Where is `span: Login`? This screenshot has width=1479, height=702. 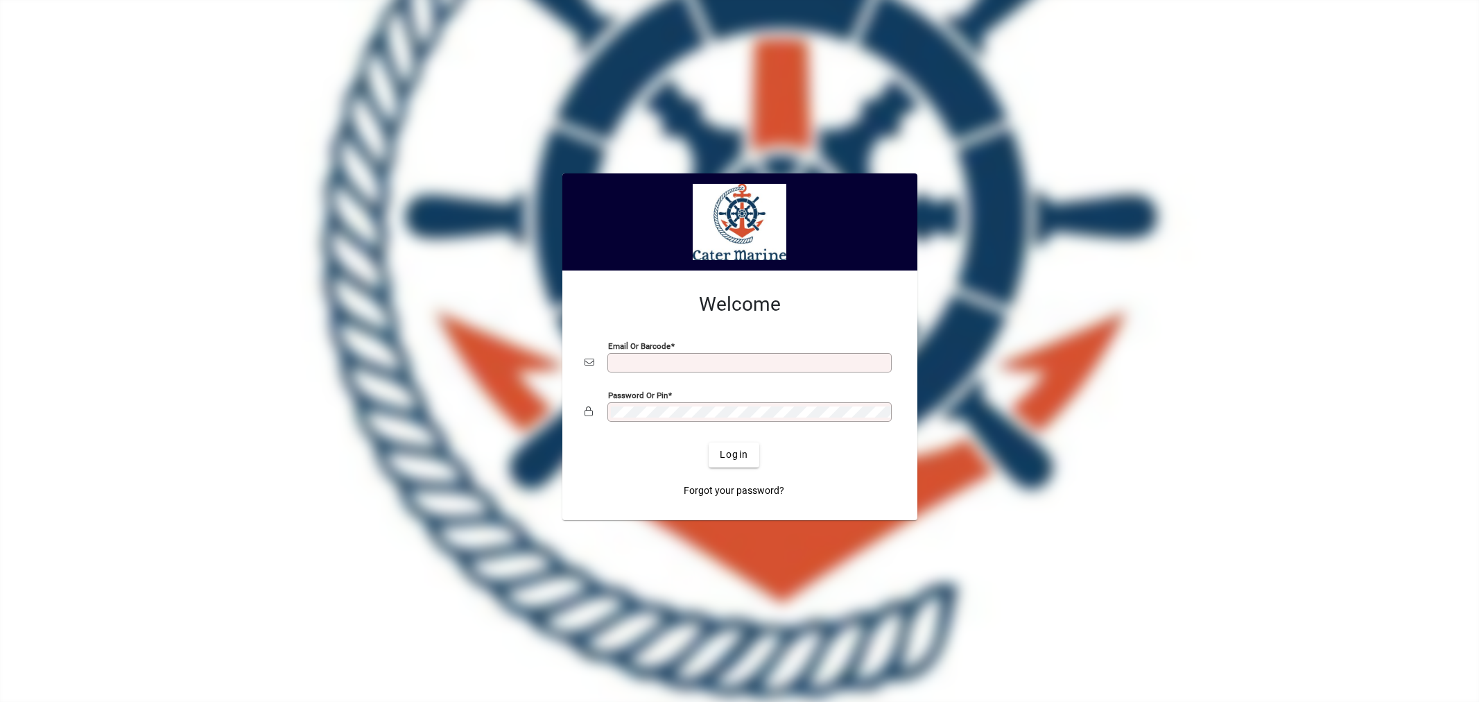
span: Login is located at coordinates (734, 454).